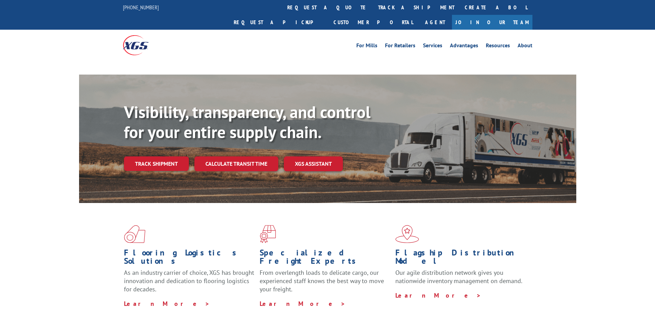 Image resolution: width=655 pixels, height=319 pixels. What do you see at coordinates (459, 277) in the screenshot?
I see `span: Our agile distribution network gives you nationwide inventory management on demand.` at bounding box center [459, 277].